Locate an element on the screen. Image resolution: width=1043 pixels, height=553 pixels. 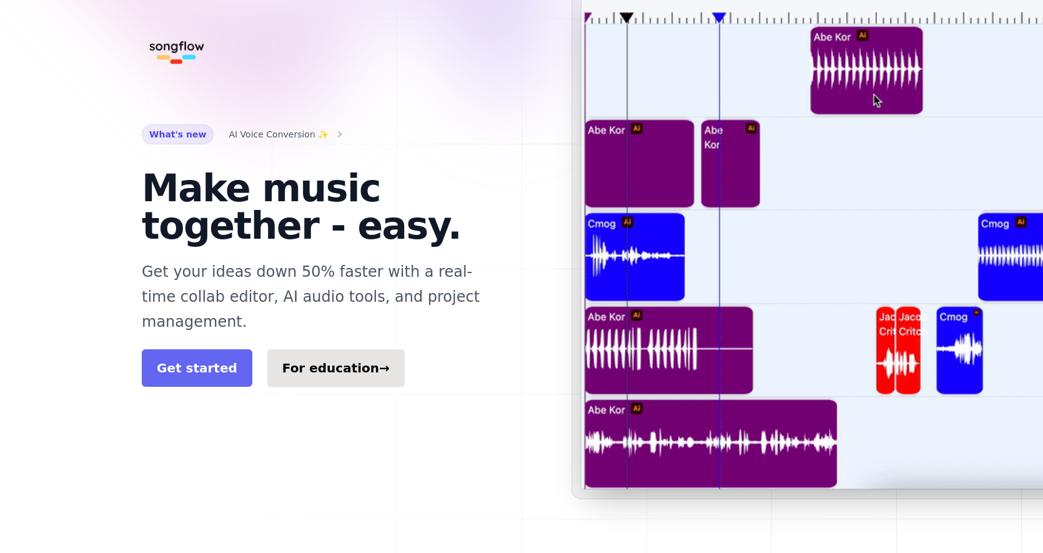
span: AI Voice Conversion ✨ is located at coordinates (279, 134).